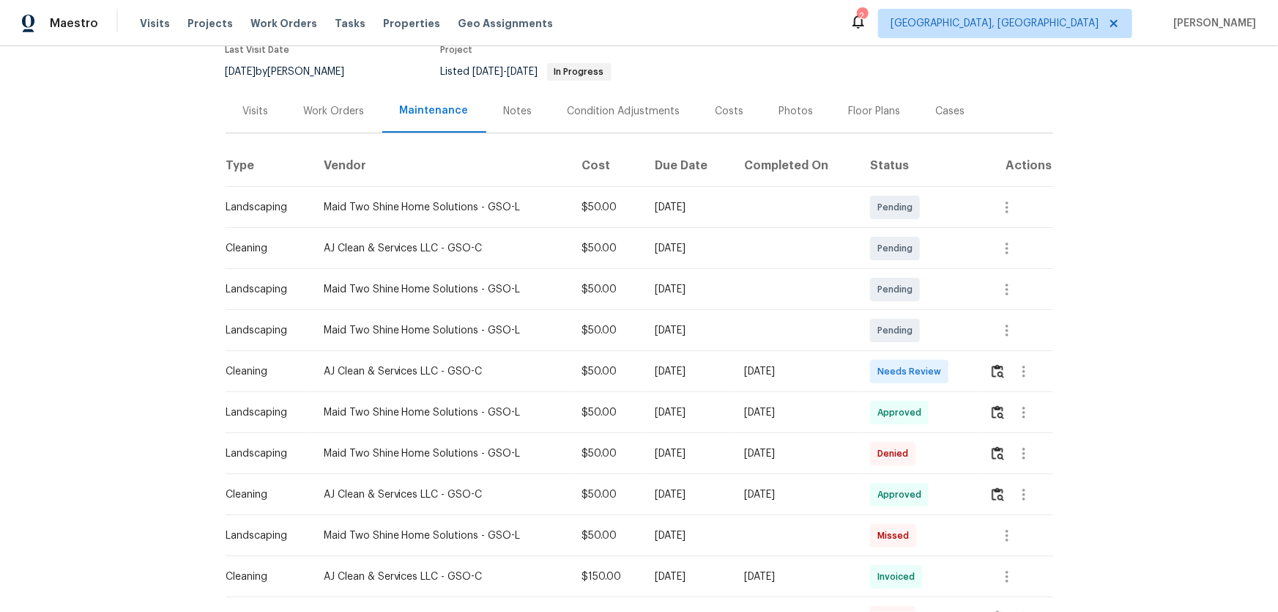  Describe the element at coordinates (580, 72) in the screenshot. I see `span: In Progress` at that location.